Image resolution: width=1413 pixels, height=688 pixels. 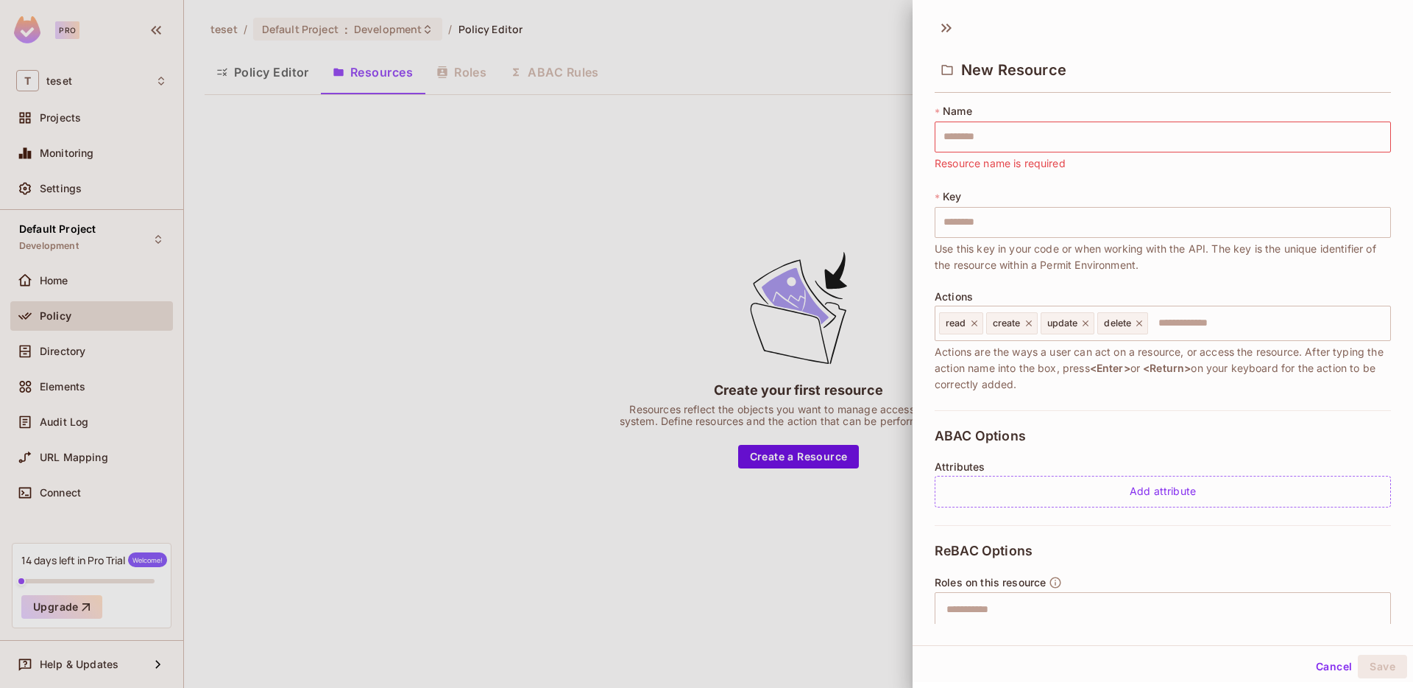 What do you see at coordinates (981, 436) in the screenshot?
I see `span: ABAC Options` at bounding box center [981, 436].